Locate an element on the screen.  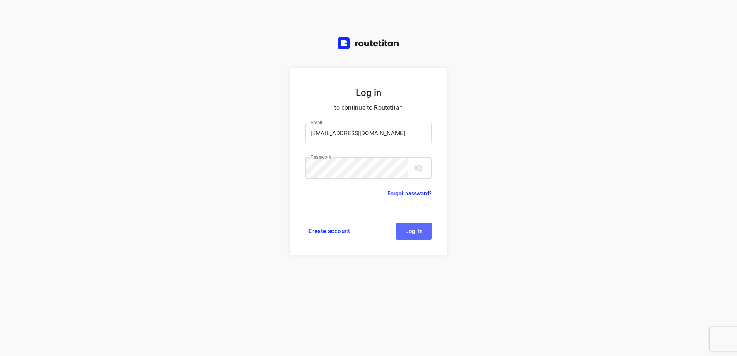
span: Create account is located at coordinates (329, 231).